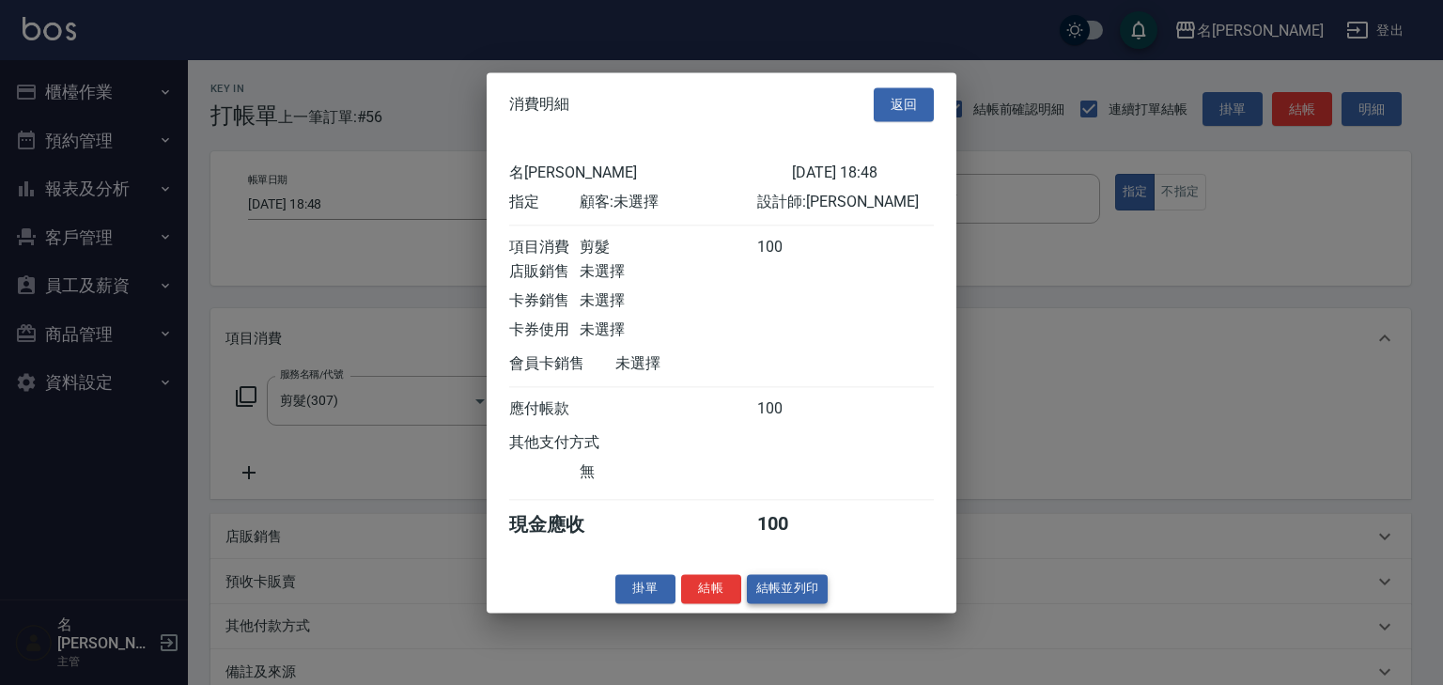  I want to click on div: 卡券使用, so click(544, 330).